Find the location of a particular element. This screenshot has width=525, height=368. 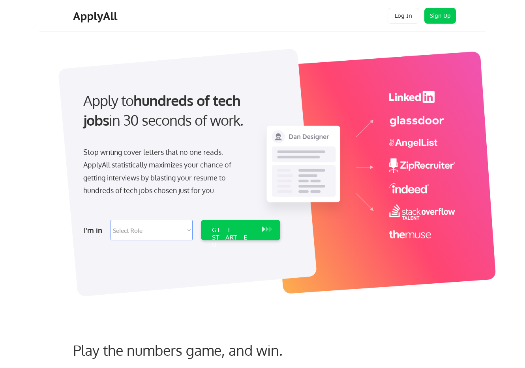

div: Apply to in 30 seconds of work. is located at coordinates (180, 110).